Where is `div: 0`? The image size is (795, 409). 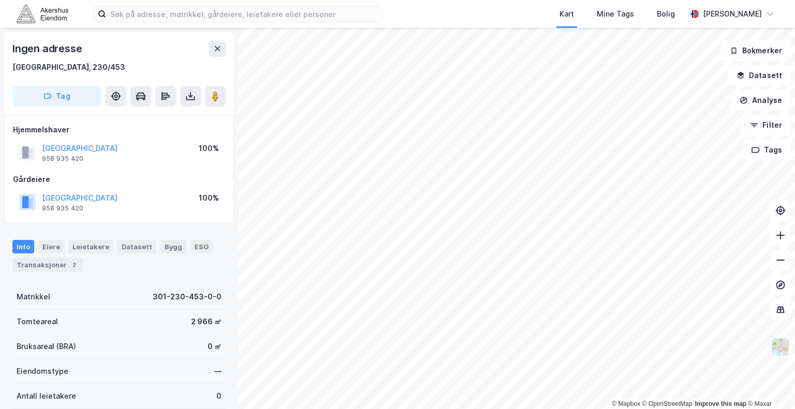 div: 0 is located at coordinates (219, 397).